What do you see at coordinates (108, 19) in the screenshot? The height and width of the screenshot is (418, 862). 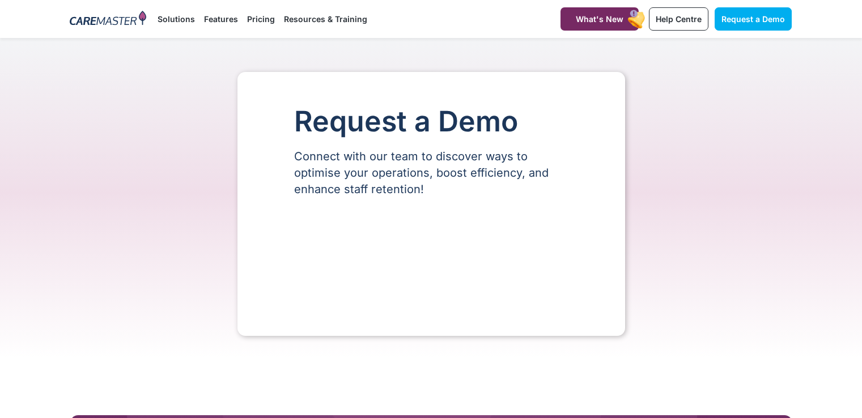 I see `img: CareMaster Logo` at bounding box center [108, 19].